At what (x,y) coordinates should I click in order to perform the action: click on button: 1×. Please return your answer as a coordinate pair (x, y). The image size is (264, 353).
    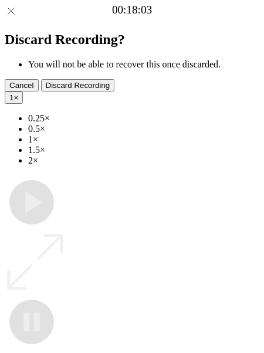
    Looking at the image, I should click on (14, 97).